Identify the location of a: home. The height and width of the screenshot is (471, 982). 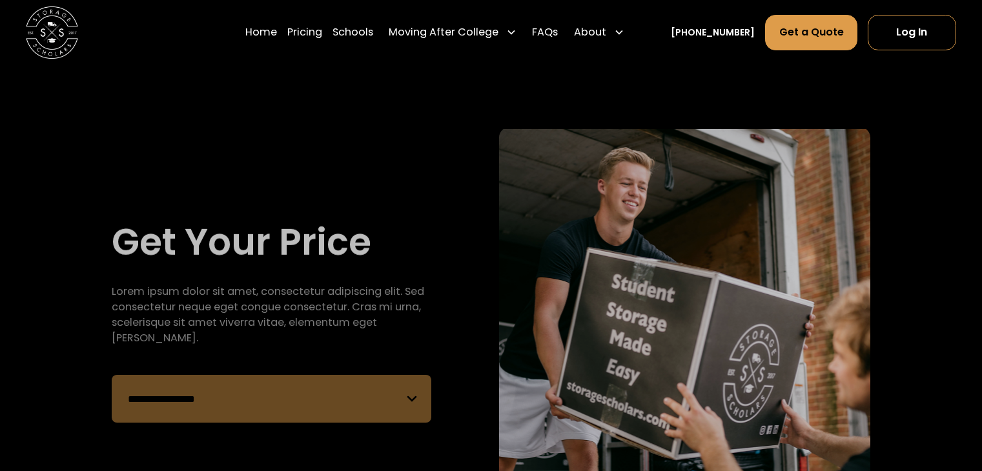
(52, 32).